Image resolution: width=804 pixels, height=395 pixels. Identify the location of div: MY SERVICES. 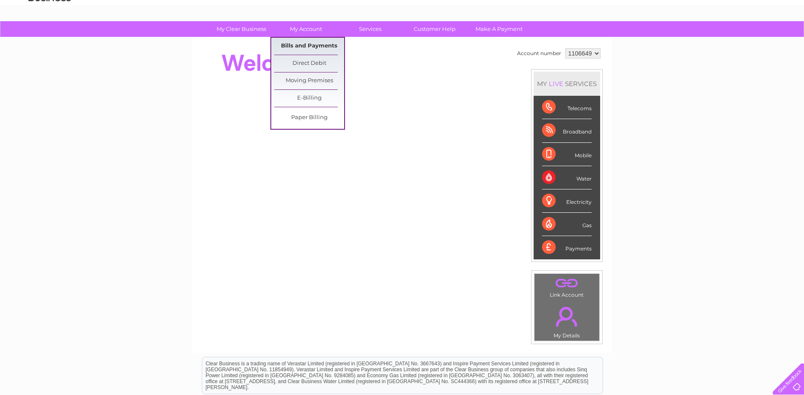
(567, 84).